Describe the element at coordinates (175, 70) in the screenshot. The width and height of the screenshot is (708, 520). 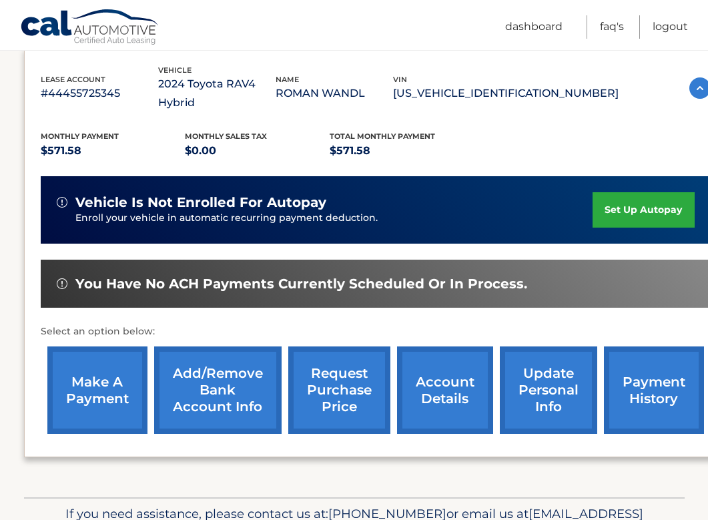
I see `span: vehicle` at that location.